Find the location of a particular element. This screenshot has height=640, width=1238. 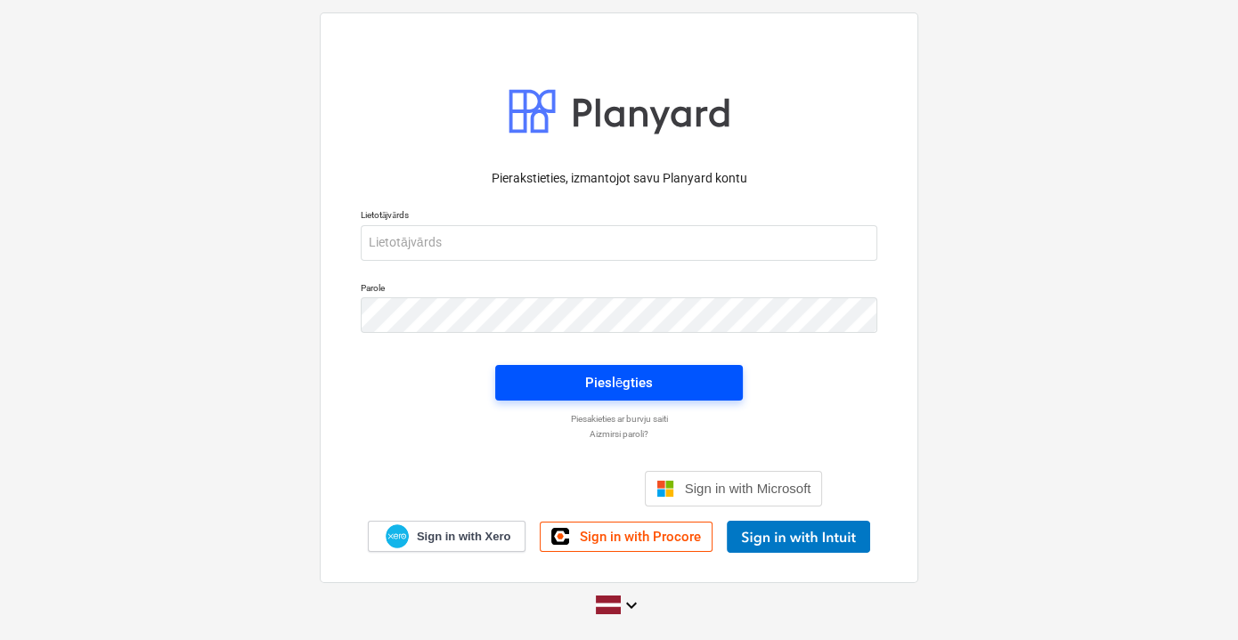

p: Pierakstieties, izmantojot savu Planyard kontu is located at coordinates (619, 178).